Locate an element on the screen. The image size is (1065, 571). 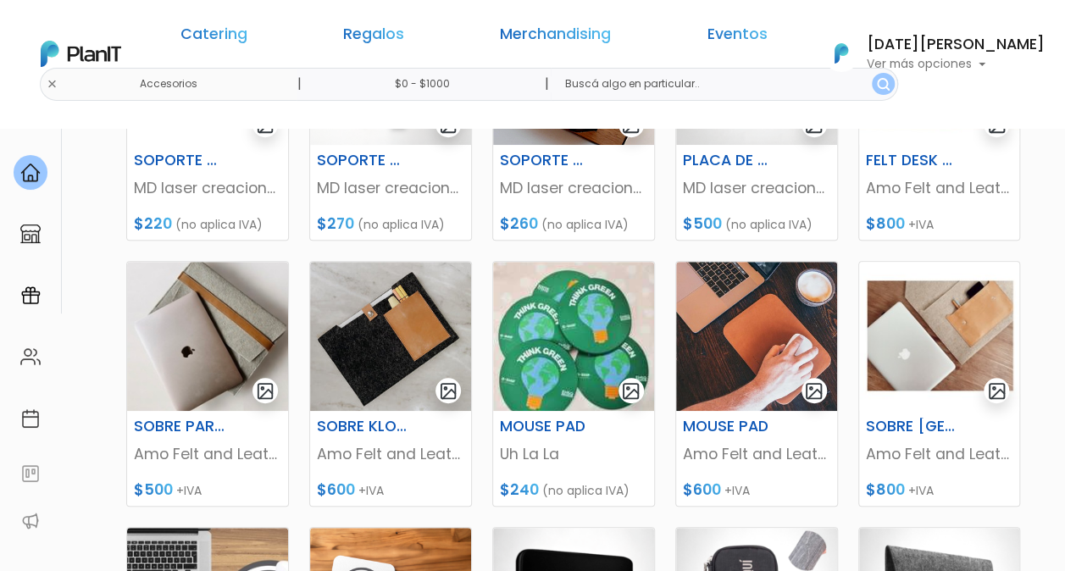
h6: SOBRE KLOTS is located at coordinates (363, 426).